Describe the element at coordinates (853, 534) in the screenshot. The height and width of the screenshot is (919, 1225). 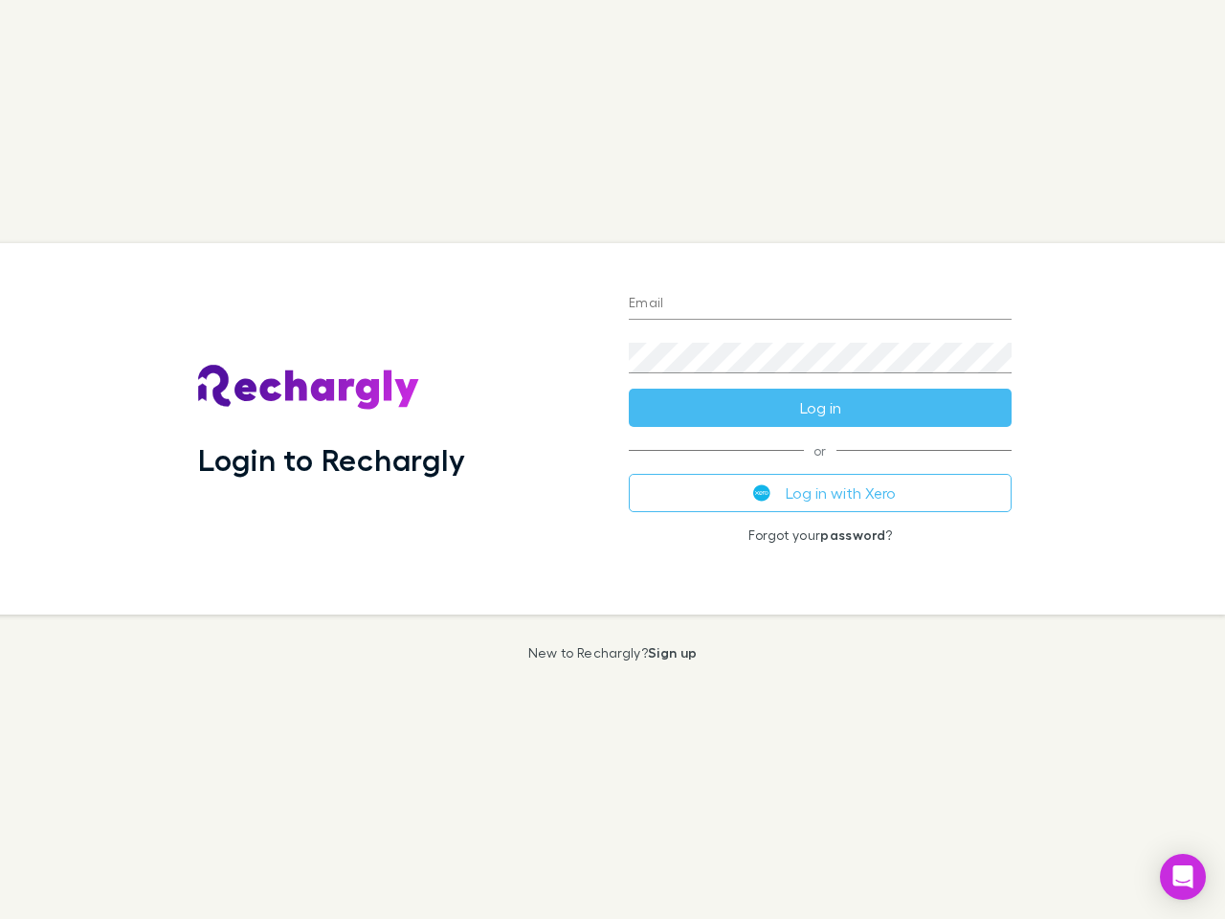
I see `a: password` at that location.